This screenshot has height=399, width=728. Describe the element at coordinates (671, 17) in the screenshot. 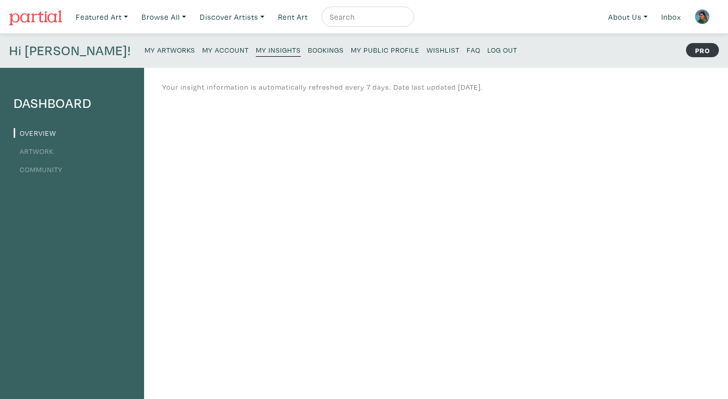

I see `a: Inbox` at that location.